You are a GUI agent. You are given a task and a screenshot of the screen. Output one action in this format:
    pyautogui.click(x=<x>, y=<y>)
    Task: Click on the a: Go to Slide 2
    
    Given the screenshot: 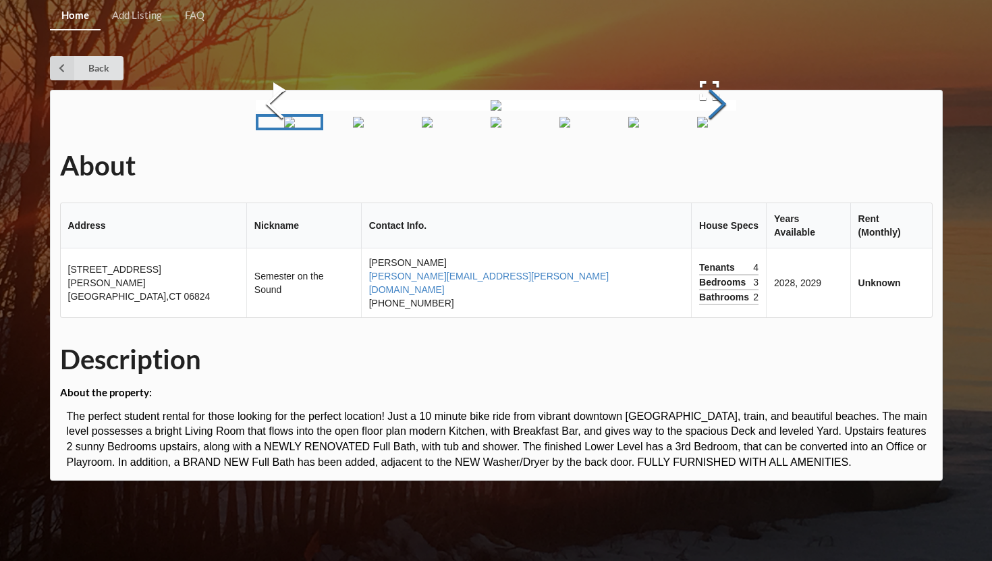 What is the action you would take?
    pyautogui.click(x=358, y=122)
    